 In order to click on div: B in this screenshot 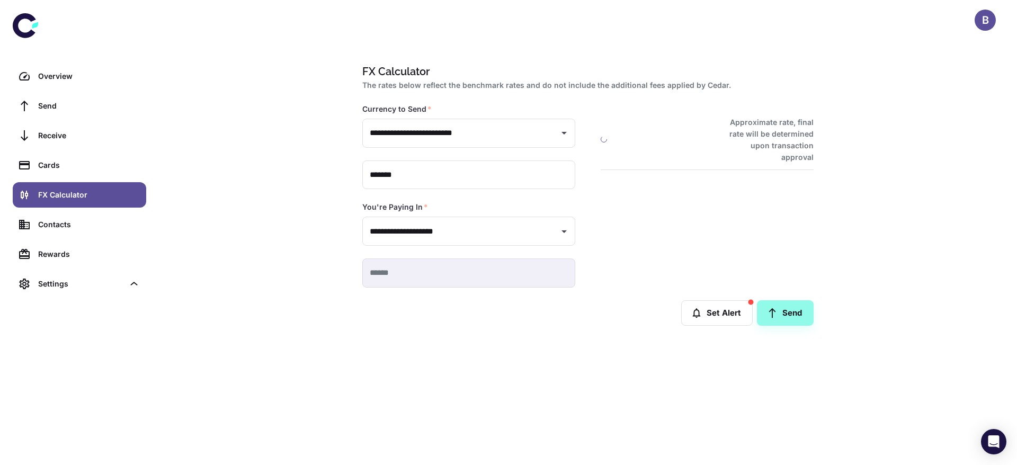, I will do `click(986, 20)`.